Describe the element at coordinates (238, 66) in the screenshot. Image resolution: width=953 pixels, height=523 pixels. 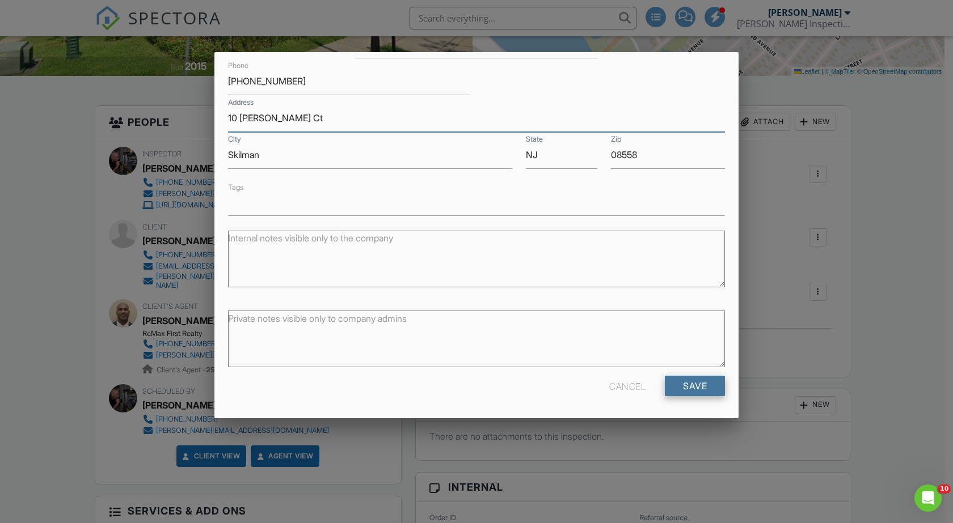
I see `label: Phone` at that location.